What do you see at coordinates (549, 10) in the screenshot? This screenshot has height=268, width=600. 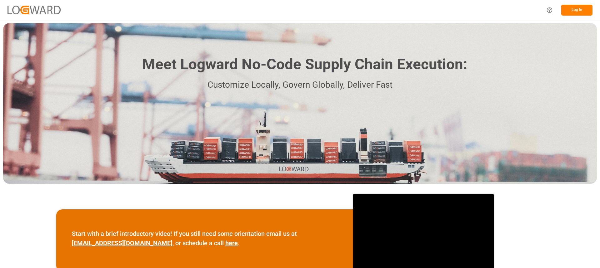 I see `button: Help Center` at bounding box center [549, 10].